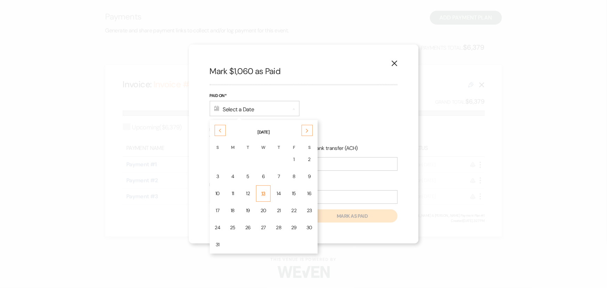  What do you see at coordinates (294, 159) in the screenshot?
I see `div: 1` at bounding box center [294, 159].